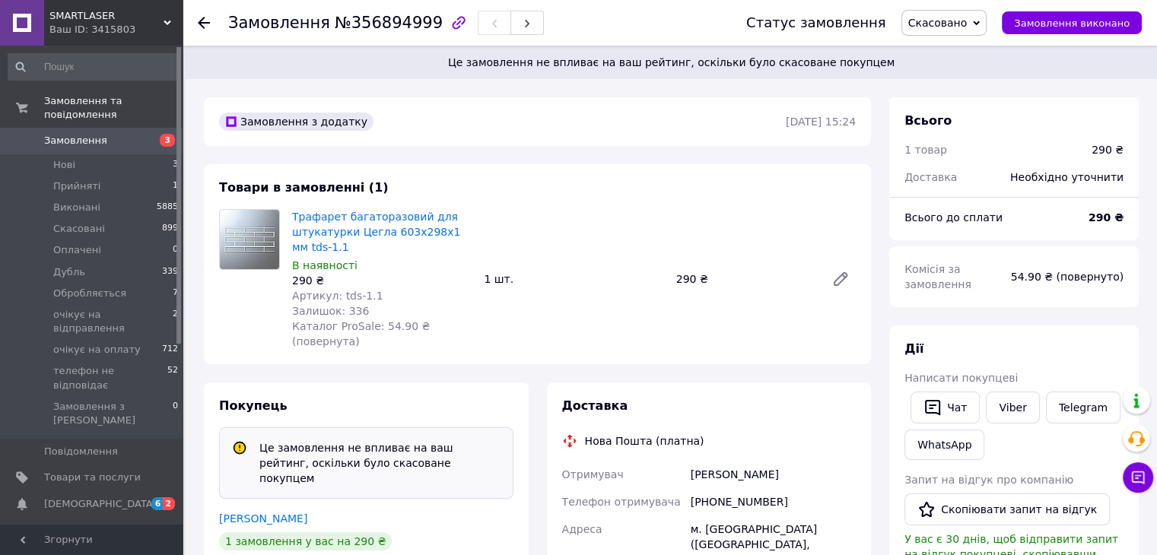 Image resolution: width=1157 pixels, height=555 pixels. I want to click on div: Це замовлення не впливає на ваш рейтинг, оскільки було скасоване покупцем, so click(380, 463).